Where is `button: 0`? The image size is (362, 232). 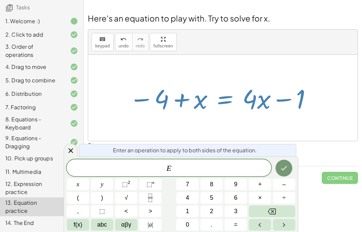 button: 0 is located at coordinates (188, 224).